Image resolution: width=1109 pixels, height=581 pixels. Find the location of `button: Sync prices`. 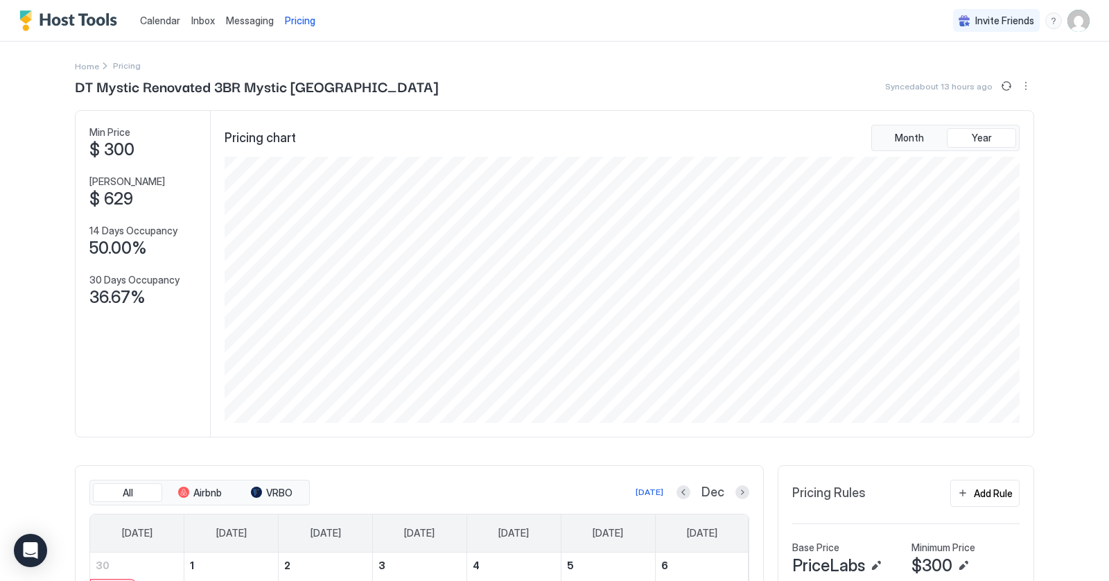

button: Sync prices is located at coordinates (1006, 86).